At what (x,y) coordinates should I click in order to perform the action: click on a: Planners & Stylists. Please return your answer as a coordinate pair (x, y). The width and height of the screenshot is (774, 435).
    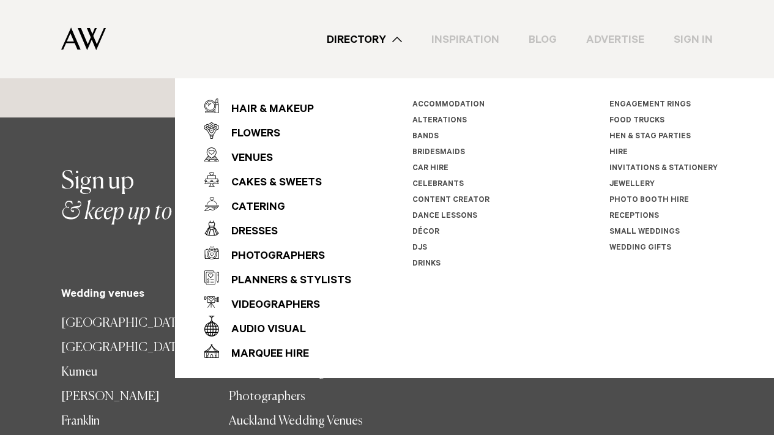
    Looking at the image, I should click on (278, 277).